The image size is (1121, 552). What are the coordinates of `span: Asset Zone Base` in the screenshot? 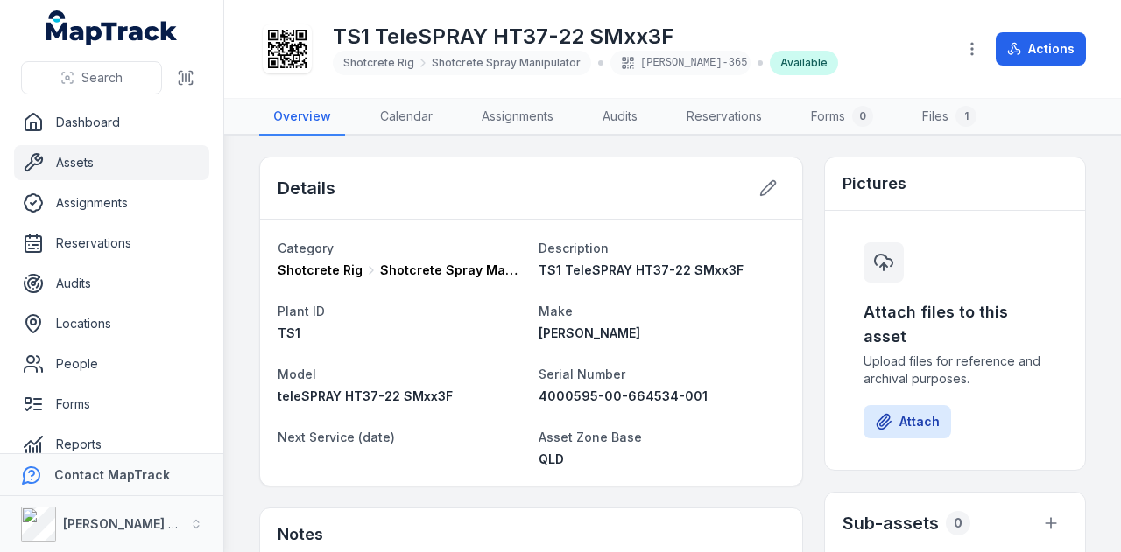 It's located at (590, 437).